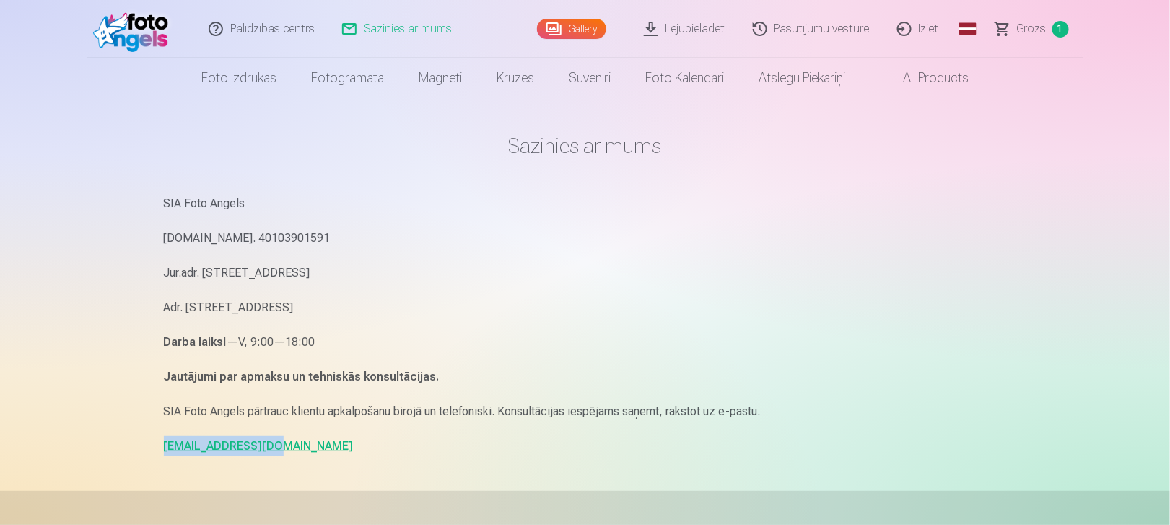 This screenshot has width=1170, height=525. What do you see at coordinates (586, 204) in the screenshot?
I see `p: SIA Foto Angels` at bounding box center [586, 204].